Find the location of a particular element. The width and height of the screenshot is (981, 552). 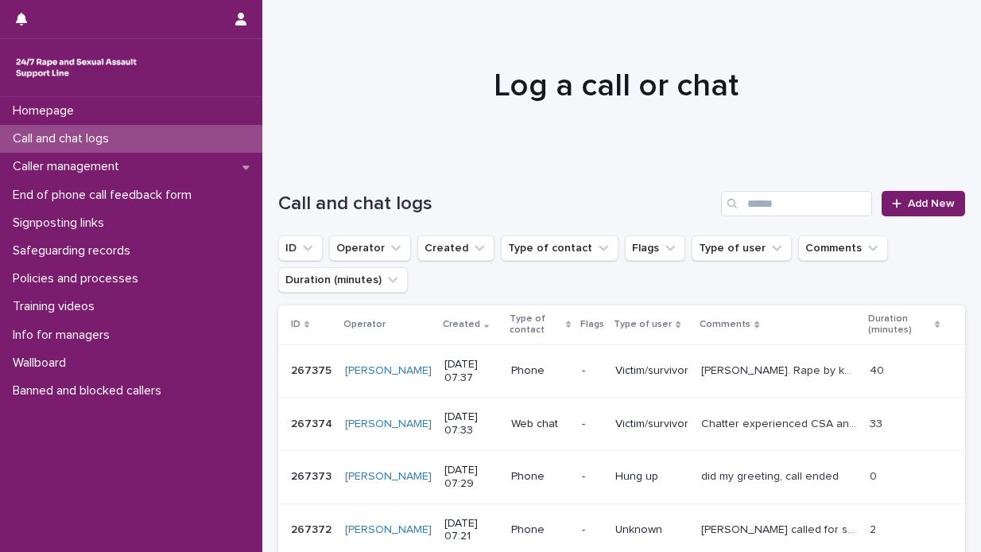

p: 267374 is located at coordinates (313, 422).